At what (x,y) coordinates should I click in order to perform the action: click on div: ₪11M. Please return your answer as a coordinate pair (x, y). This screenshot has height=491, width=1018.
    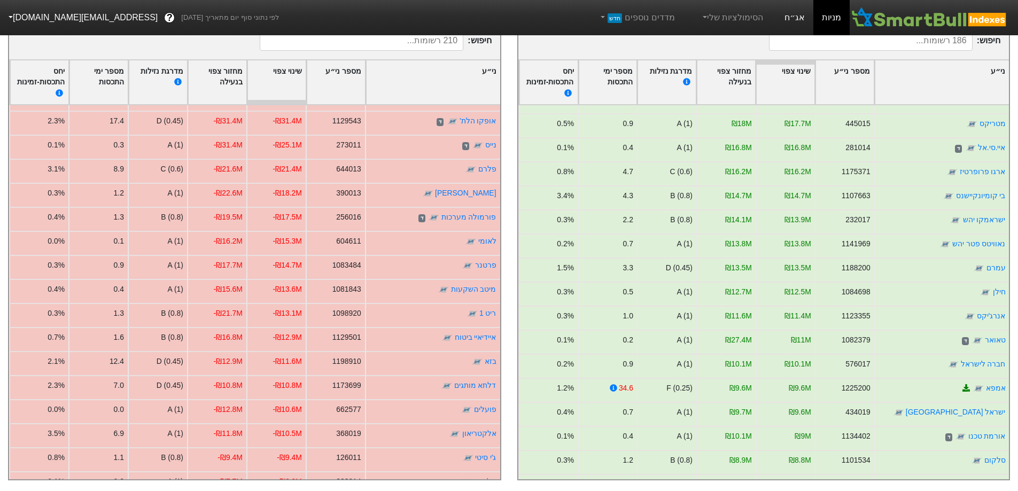
    Looking at the image, I should click on (800, 340).